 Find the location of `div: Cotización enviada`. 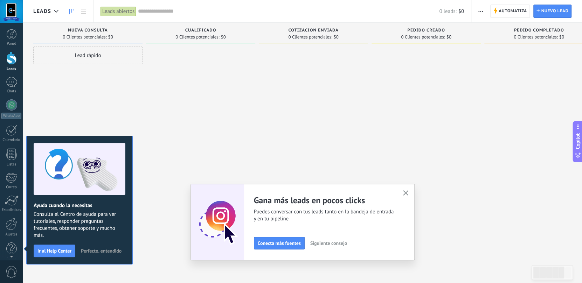

div: Cotización enviada is located at coordinates (313, 31).